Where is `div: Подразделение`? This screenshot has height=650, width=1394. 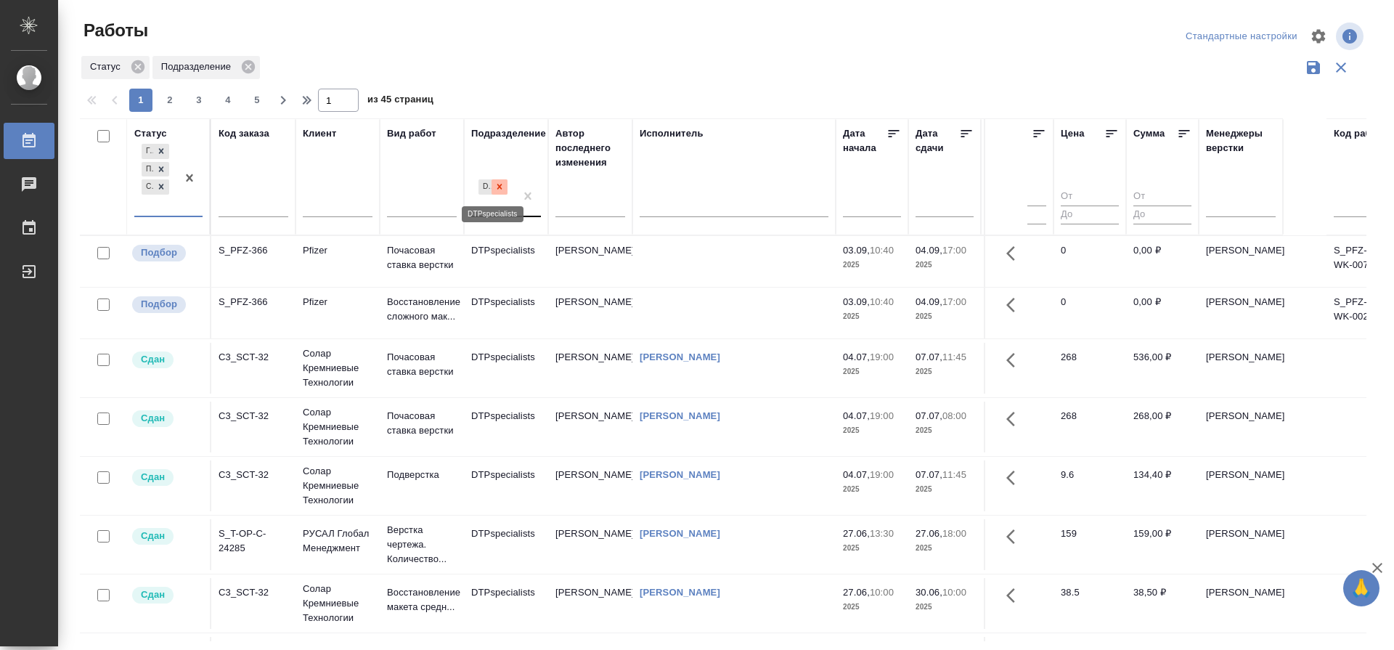
div: Подразделение is located at coordinates (508, 134).